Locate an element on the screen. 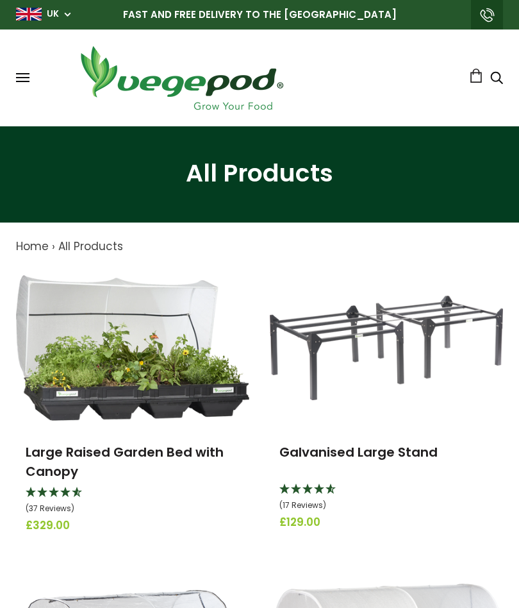 The width and height of the screenshot is (519, 608). div: 4.68 Stars - 37 Reviews is located at coordinates (133, 501).